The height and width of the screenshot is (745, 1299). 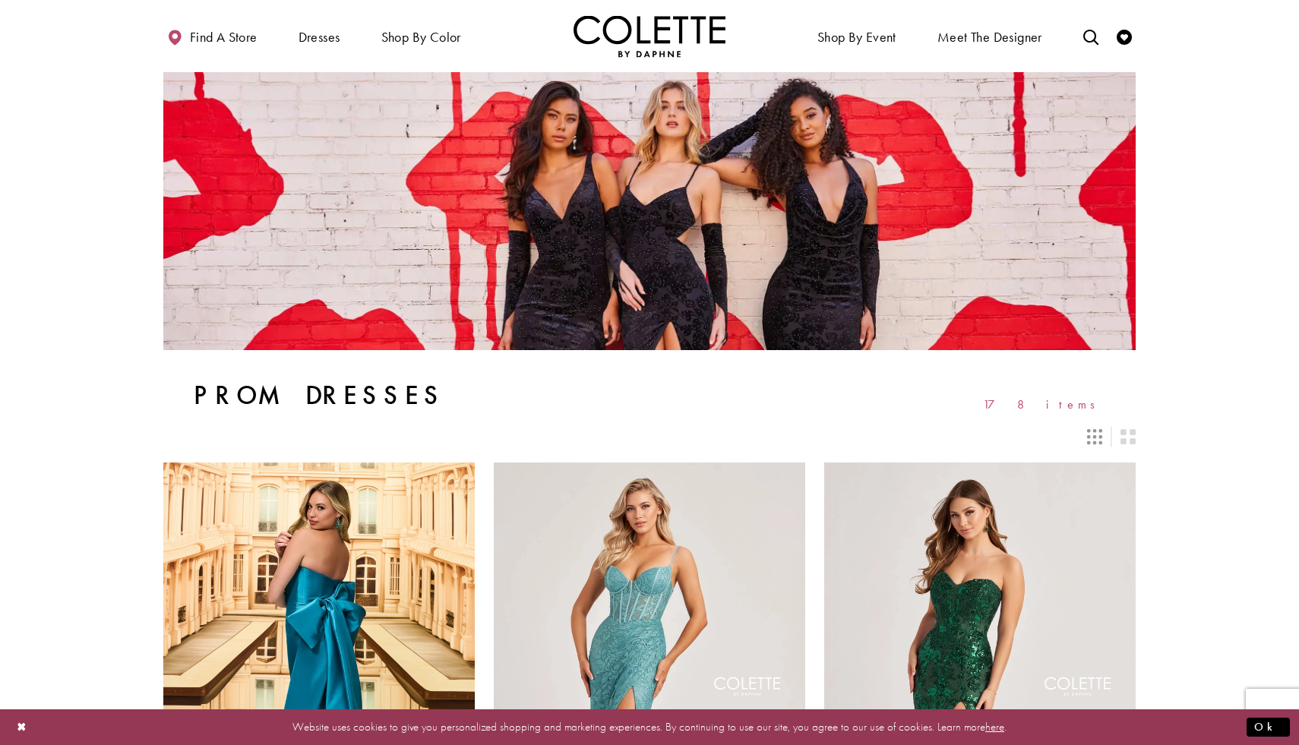 What do you see at coordinates (994, 727) in the screenshot?
I see `a: here` at bounding box center [994, 727].